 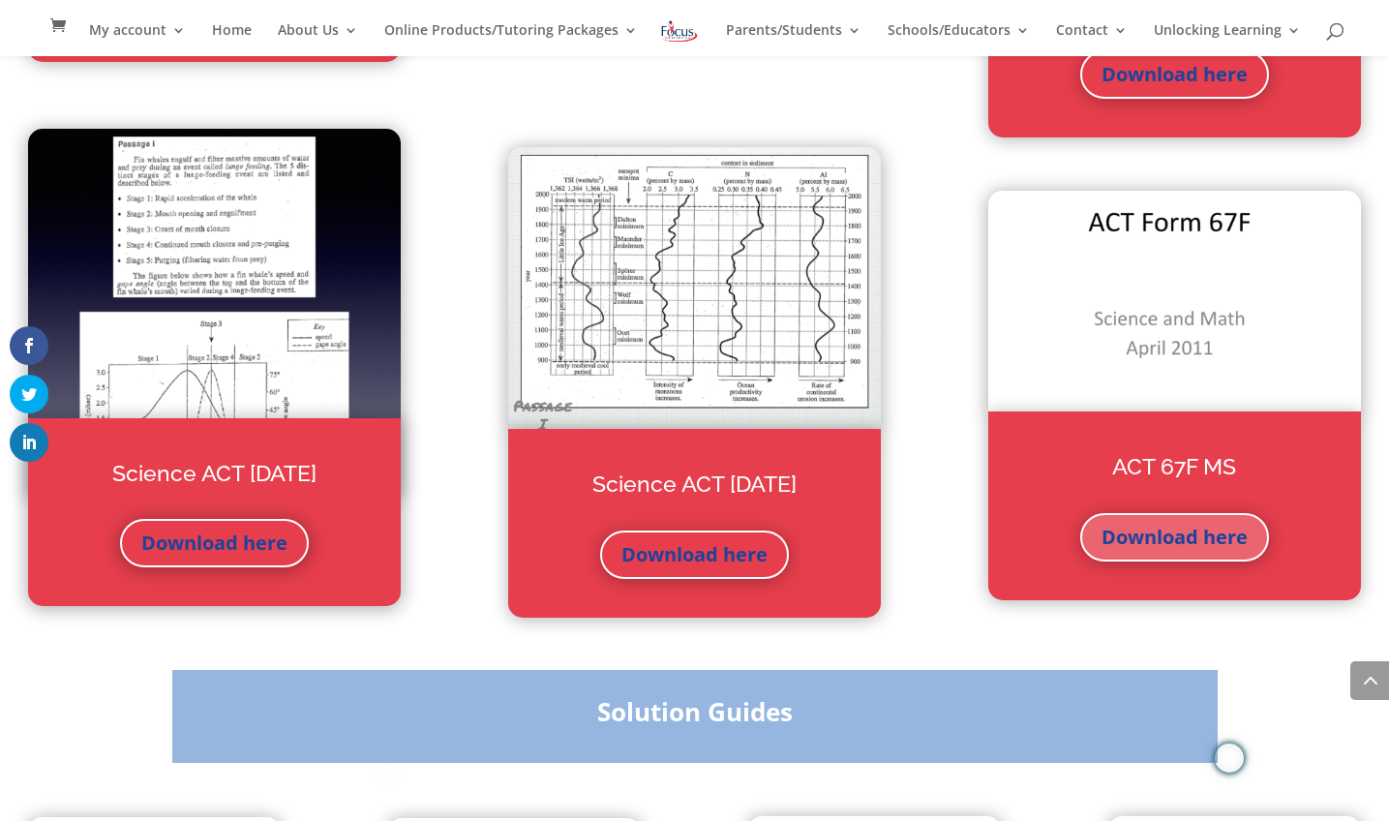 What do you see at coordinates (695, 288) in the screenshot?
I see `img: Screen Shot 2021-07-02 at 12.07.04 PM` at bounding box center [695, 288].